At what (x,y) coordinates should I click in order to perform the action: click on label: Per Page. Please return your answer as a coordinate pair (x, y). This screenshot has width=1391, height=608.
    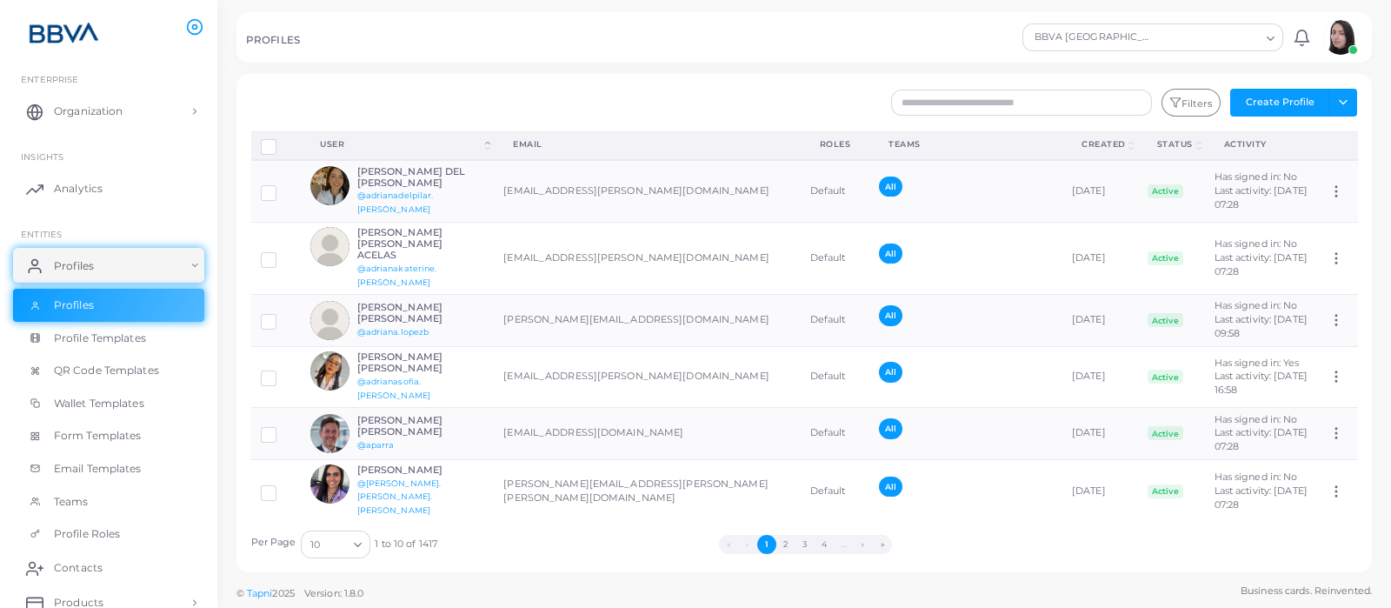
    Looking at the image, I should click on (274, 542).